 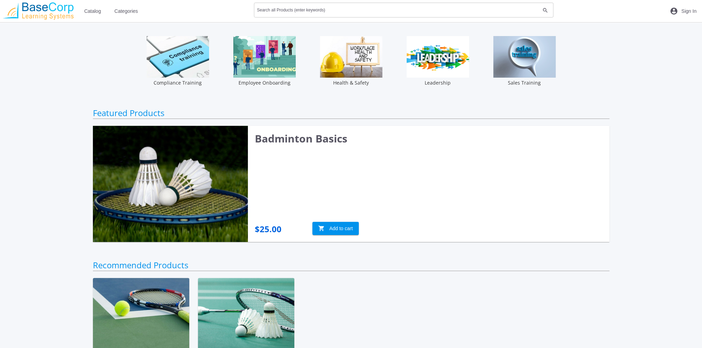 I want to click on mat-icon: search, so click(x=545, y=10).